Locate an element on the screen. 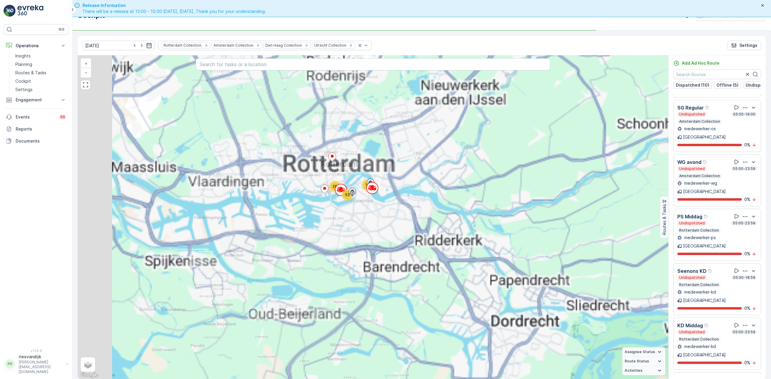 The height and width of the screenshot is (379, 771). a: Settings is located at coordinates (41, 90).